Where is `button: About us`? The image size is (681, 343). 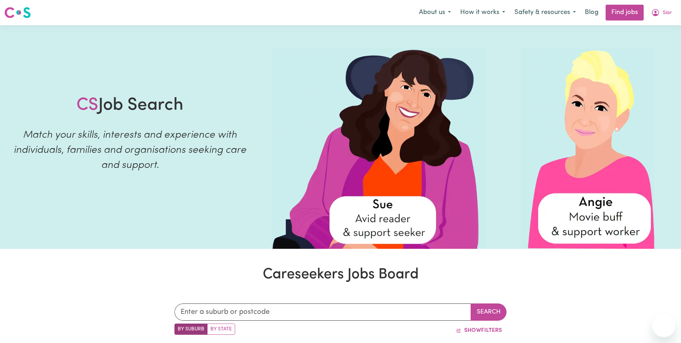 button: About us is located at coordinates (435, 13).